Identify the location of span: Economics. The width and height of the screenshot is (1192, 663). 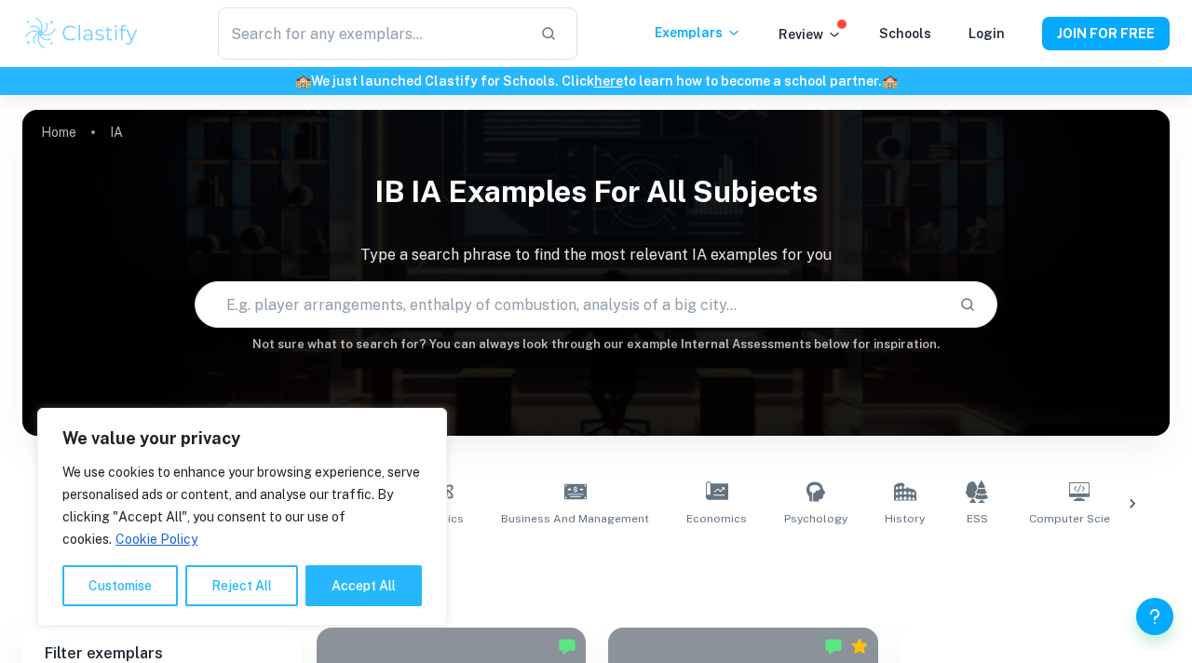
(716, 519).